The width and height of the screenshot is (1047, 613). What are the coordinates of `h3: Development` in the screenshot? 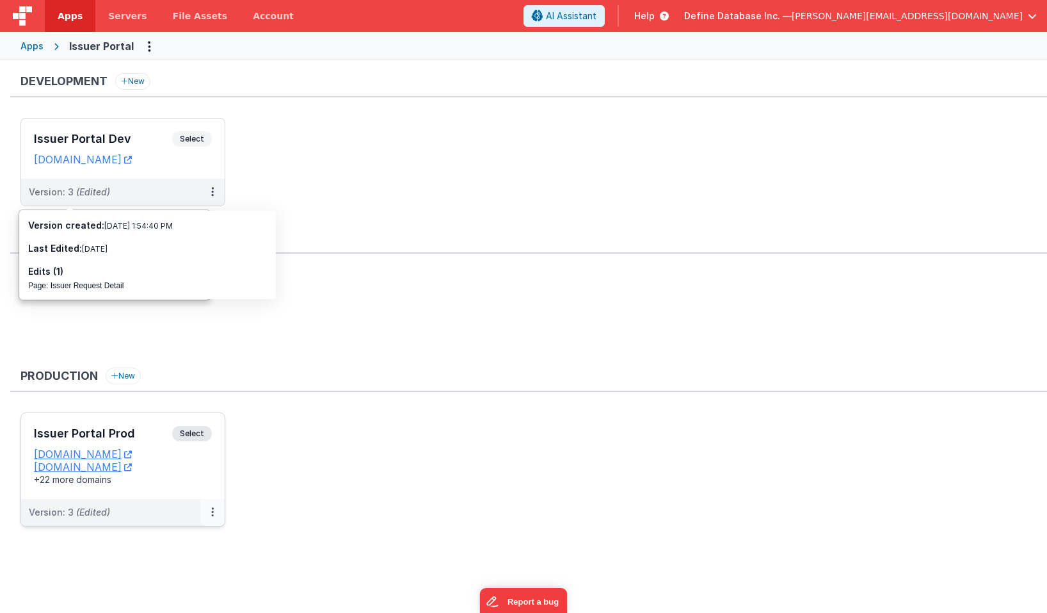 It's located at (64, 81).